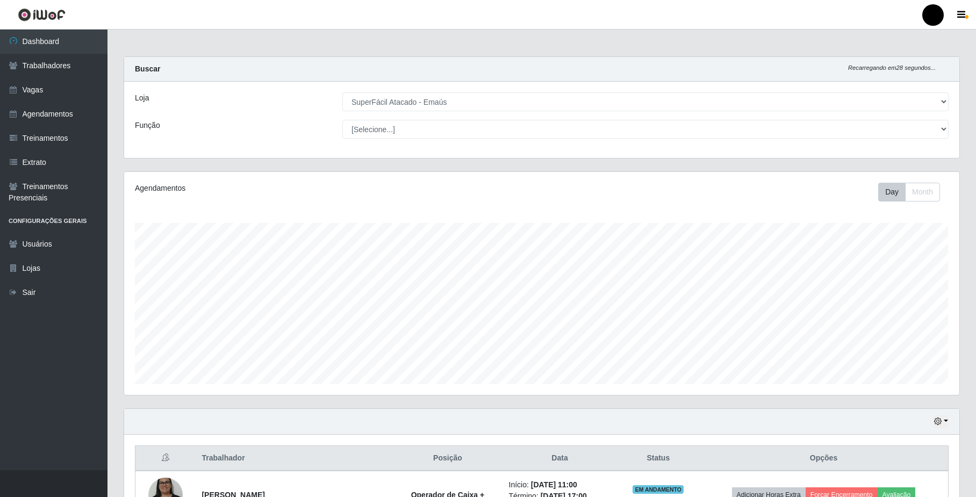  What do you see at coordinates (142, 98) in the screenshot?
I see `label: Loja` at bounding box center [142, 98].